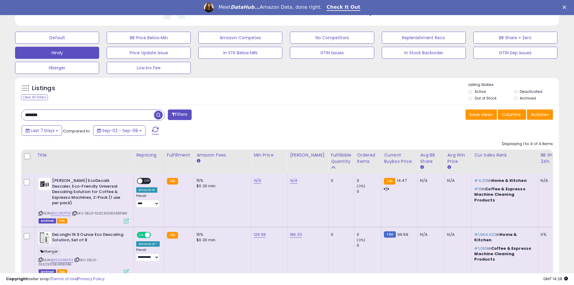 This screenshot has height=285, width=574. What do you see at coordinates (513, 85) in the screenshot?
I see `p: Listing States:` at bounding box center [513, 85].